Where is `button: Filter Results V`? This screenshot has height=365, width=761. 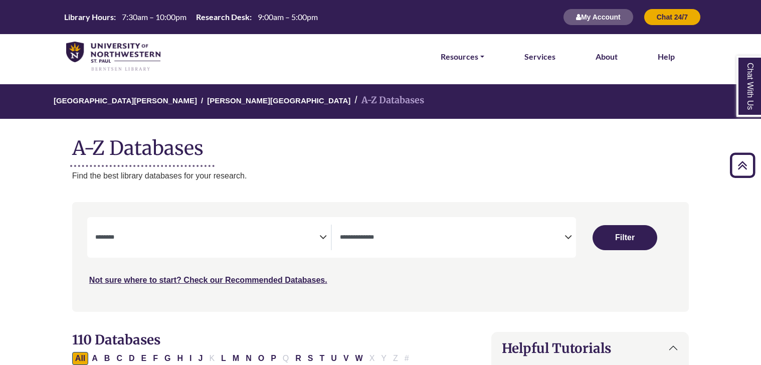
button: Filter Results V is located at coordinates (346, 359).